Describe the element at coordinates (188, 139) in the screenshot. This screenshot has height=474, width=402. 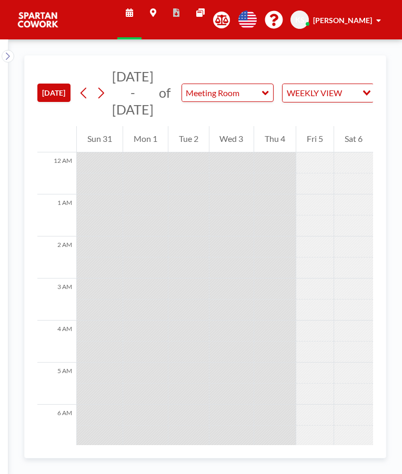
I see `div: Tue 2` at that location.